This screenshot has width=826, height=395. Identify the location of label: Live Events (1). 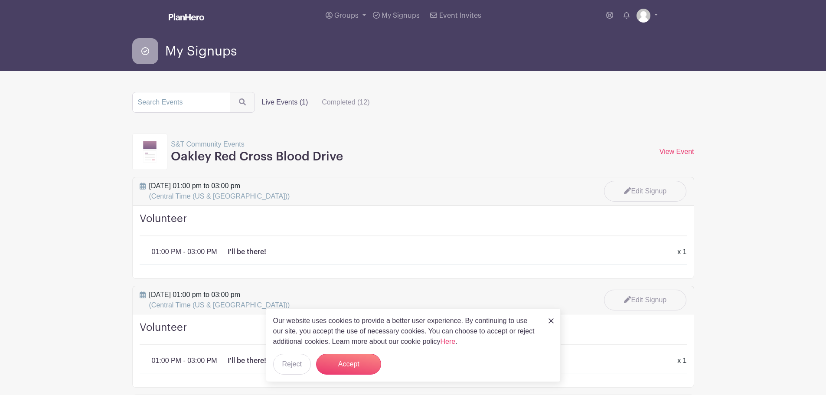
(285, 102).